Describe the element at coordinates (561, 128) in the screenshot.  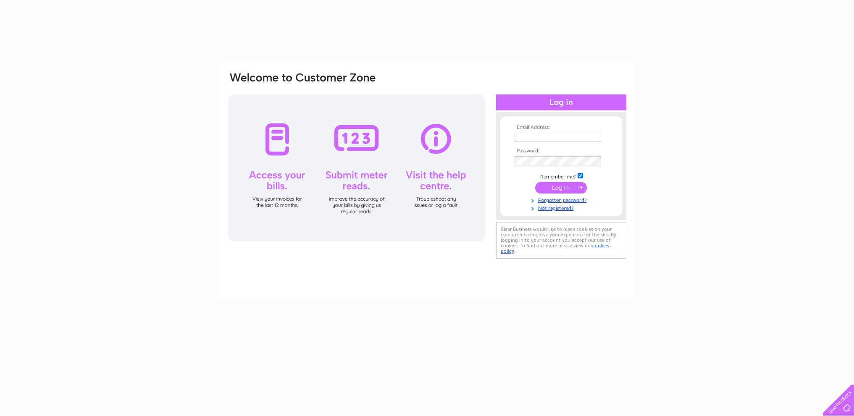
I see `th: Email Address:` at that location.